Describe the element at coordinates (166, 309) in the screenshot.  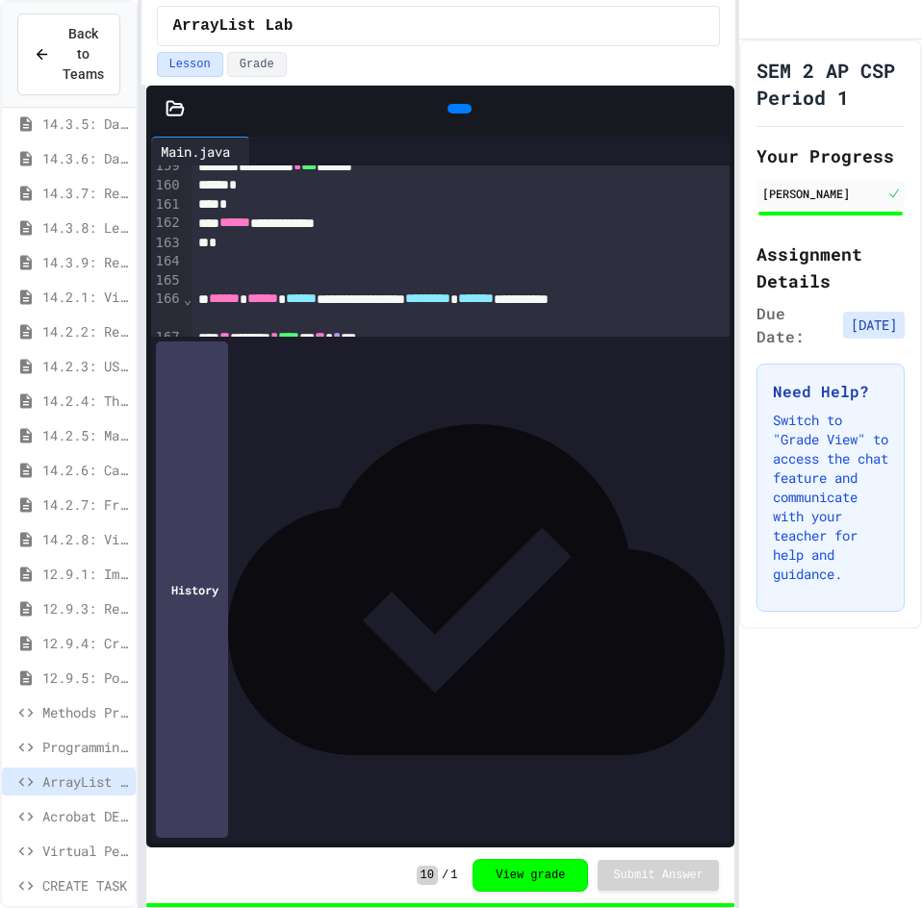
I see `div: 166` at that location.